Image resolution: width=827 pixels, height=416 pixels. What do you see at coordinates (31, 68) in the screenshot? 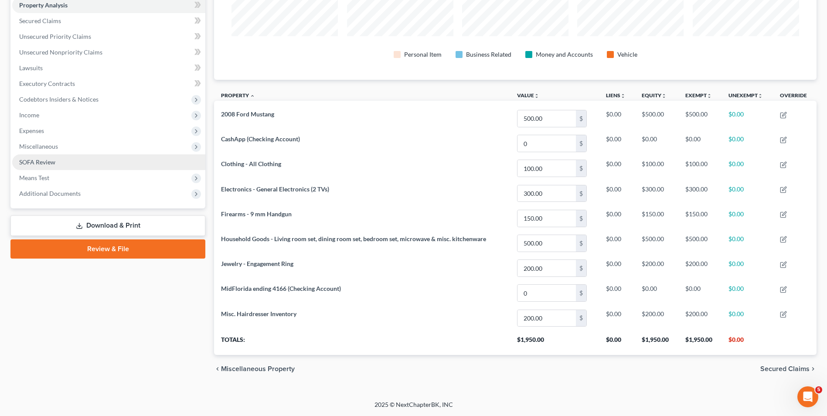
I see `span: Lawsuits` at bounding box center [31, 68].